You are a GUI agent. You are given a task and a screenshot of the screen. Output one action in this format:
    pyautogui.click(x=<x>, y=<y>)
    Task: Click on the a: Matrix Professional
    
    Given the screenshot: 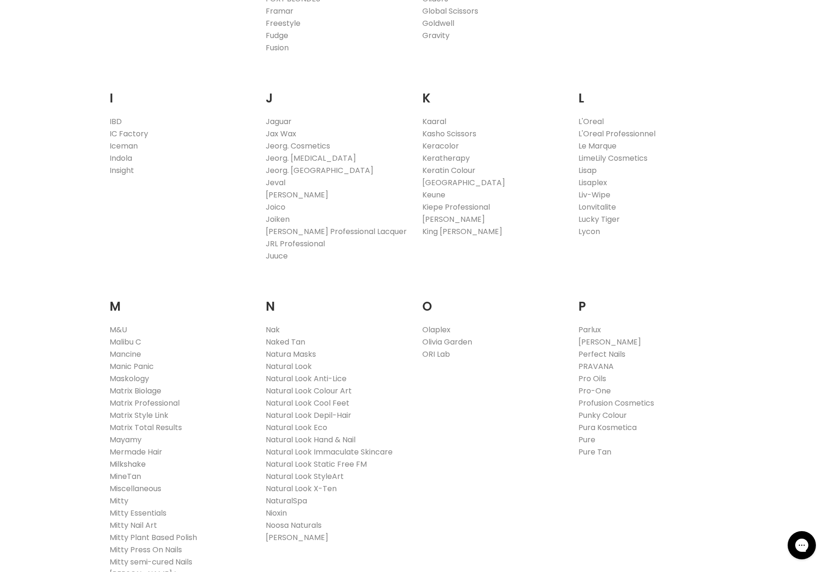 What is the action you would take?
    pyautogui.click(x=144, y=403)
    